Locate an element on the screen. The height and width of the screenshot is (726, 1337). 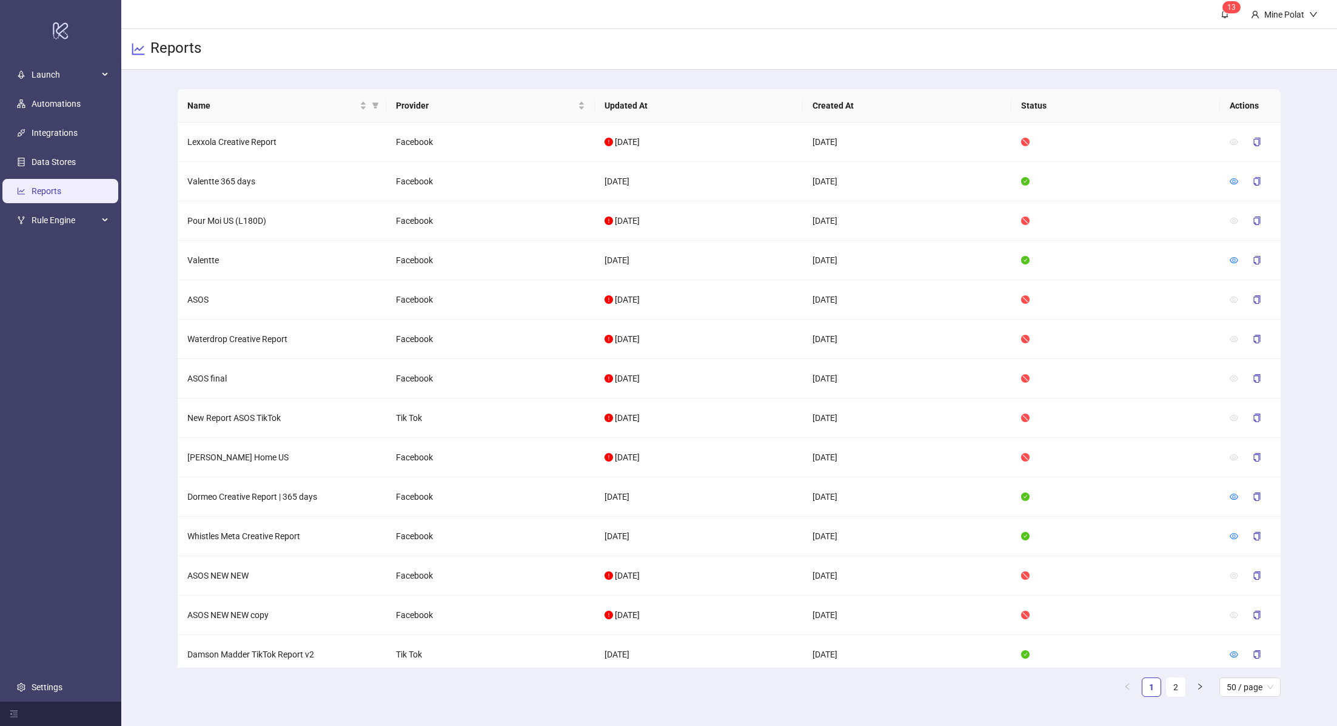
span: rocket is located at coordinates (21, 75).